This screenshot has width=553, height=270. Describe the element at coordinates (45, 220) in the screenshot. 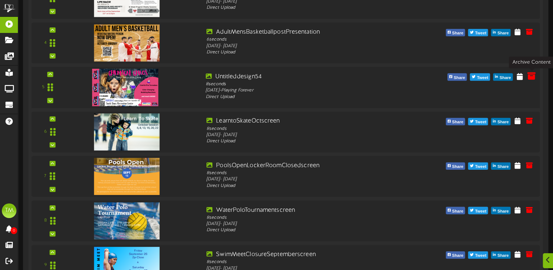

I see `div: 8` at that location.